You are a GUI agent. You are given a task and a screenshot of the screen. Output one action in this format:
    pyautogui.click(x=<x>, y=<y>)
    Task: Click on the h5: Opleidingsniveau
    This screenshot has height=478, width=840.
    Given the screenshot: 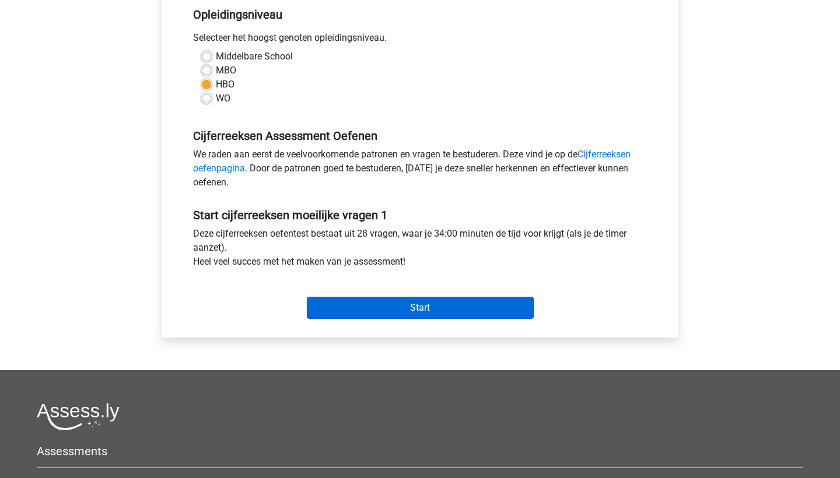 What is the action you would take?
    pyautogui.click(x=420, y=15)
    